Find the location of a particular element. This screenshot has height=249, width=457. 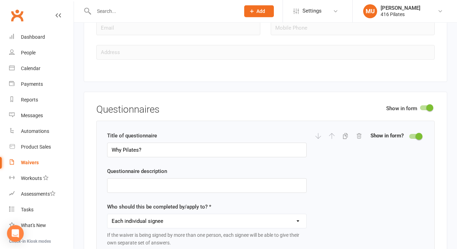

input: Address is located at coordinates (265, 53).